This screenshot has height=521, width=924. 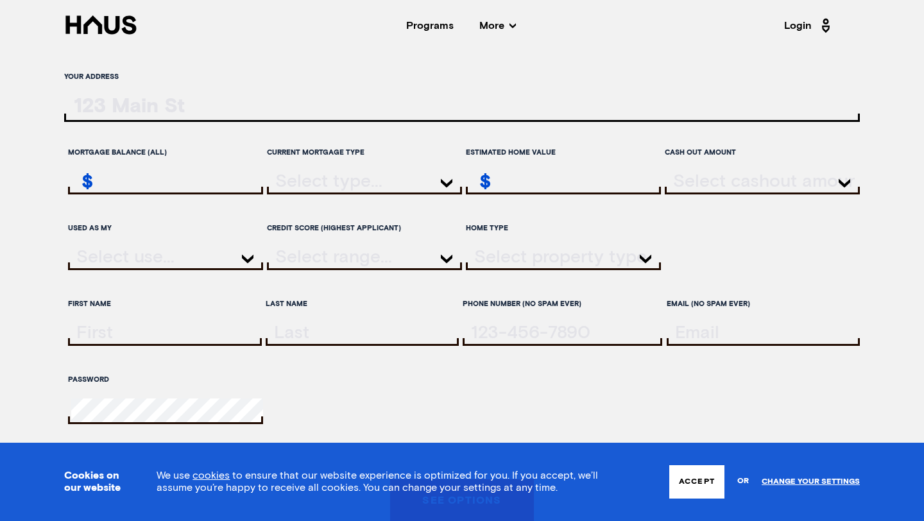 What do you see at coordinates (430, 26) in the screenshot?
I see `div: Programs` at bounding box center [430, 26].